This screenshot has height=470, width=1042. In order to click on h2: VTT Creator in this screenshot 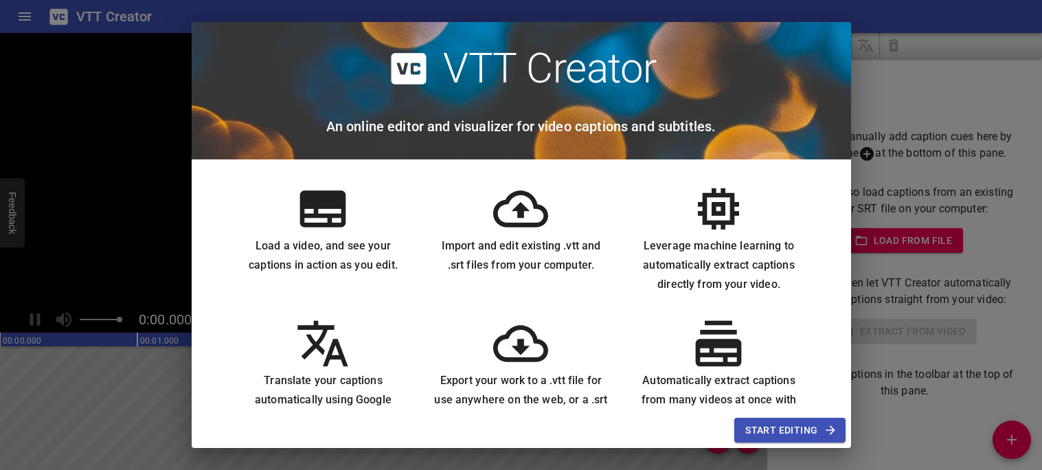, I will do `click(549, 69)`.